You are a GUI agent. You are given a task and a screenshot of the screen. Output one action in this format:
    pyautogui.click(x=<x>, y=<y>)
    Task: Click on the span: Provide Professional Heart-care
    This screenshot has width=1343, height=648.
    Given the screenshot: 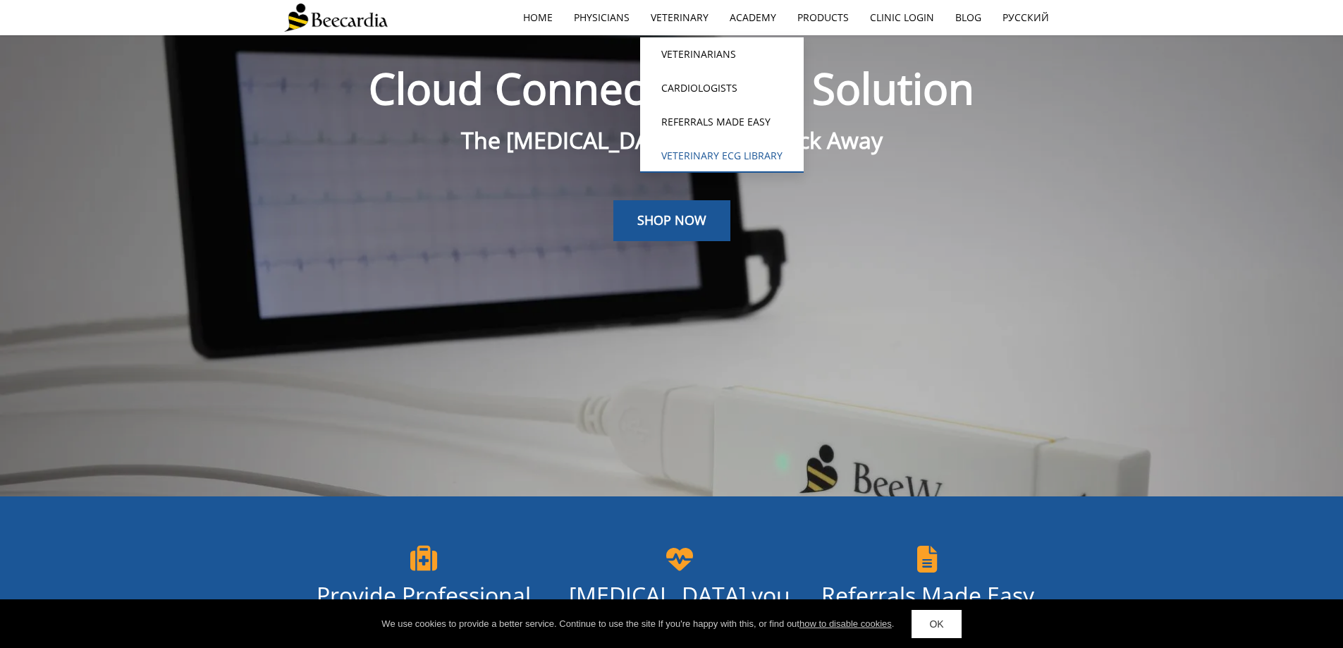 What is the action you would take?
    pyautogui.click(x=424, y=605)
    